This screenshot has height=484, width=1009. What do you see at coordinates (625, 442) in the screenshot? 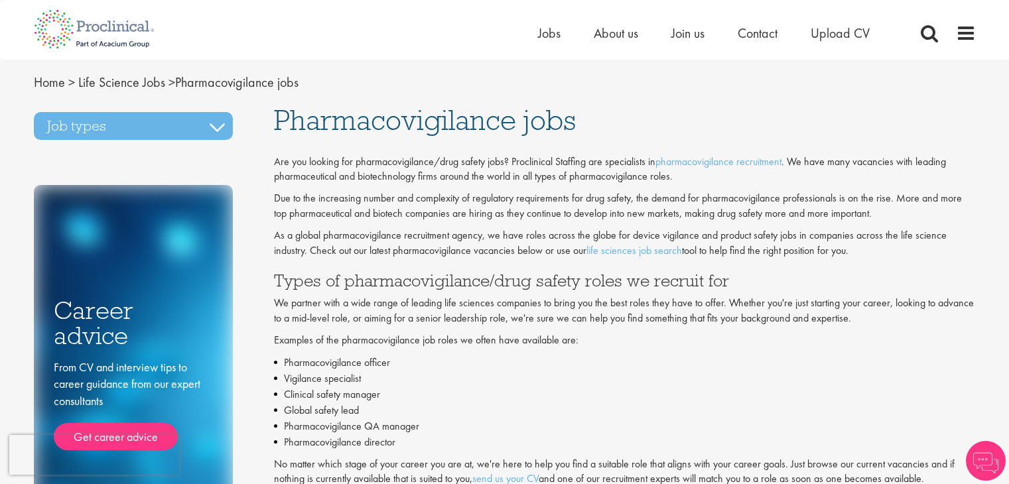
I see `li: Pharmacovigilance director` at bounding box center [625, 442].